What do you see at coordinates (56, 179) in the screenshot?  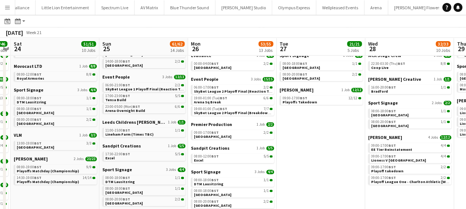 I see `a: 14:30-19:00BST14/14Playoffs Matchday (Championship)` at bounding box center [56, 179].